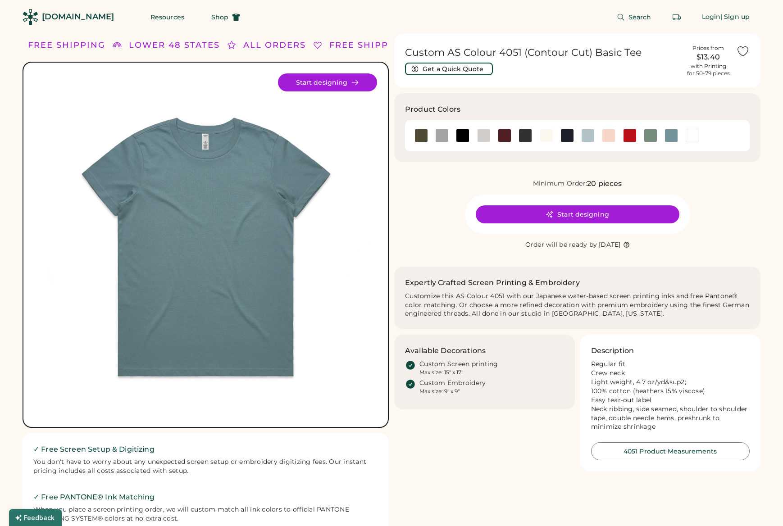  I want to click on div: Minimum Order:, so click(560, 184).